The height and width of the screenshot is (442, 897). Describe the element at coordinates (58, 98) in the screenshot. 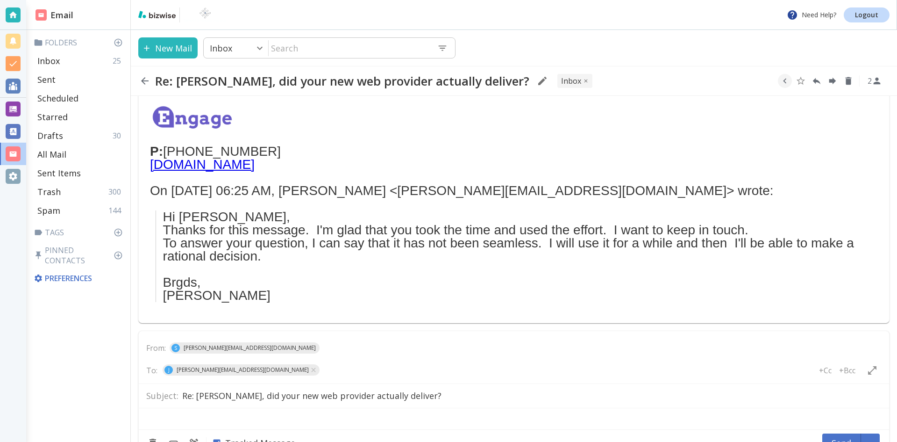

I see `p: Scheduled` at that location.